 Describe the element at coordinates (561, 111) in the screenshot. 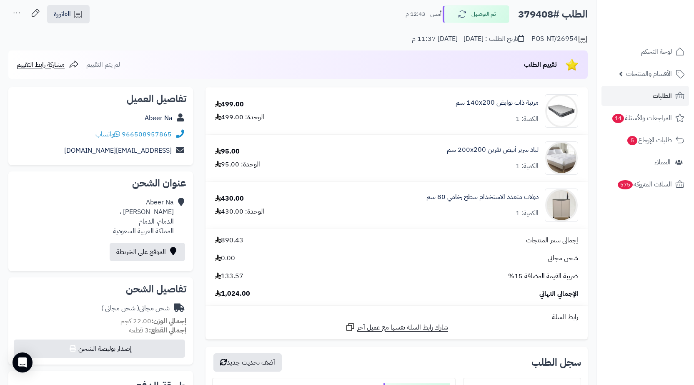

I see `img: 1702551583-26-90x90.jpg` at that location.